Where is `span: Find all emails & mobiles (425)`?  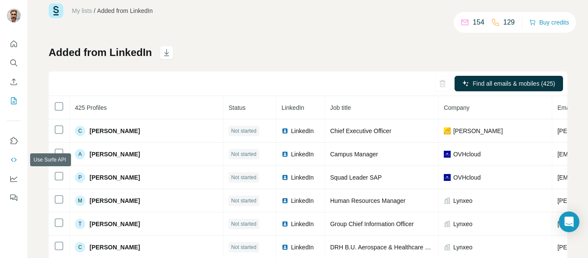
span: Find all emails & mobiles (425) is located at coordinates (514, 84).